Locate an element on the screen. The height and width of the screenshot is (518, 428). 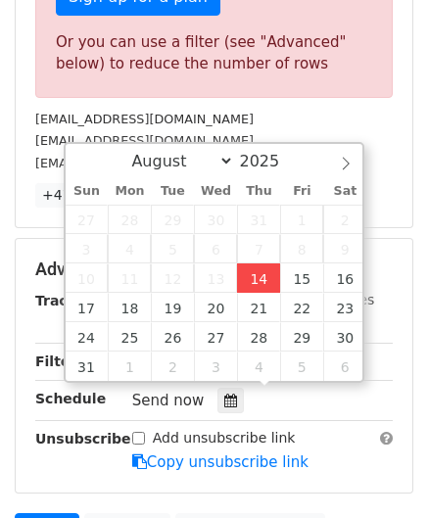
span: August 7, 2025 is located at coordinates (258, 249).